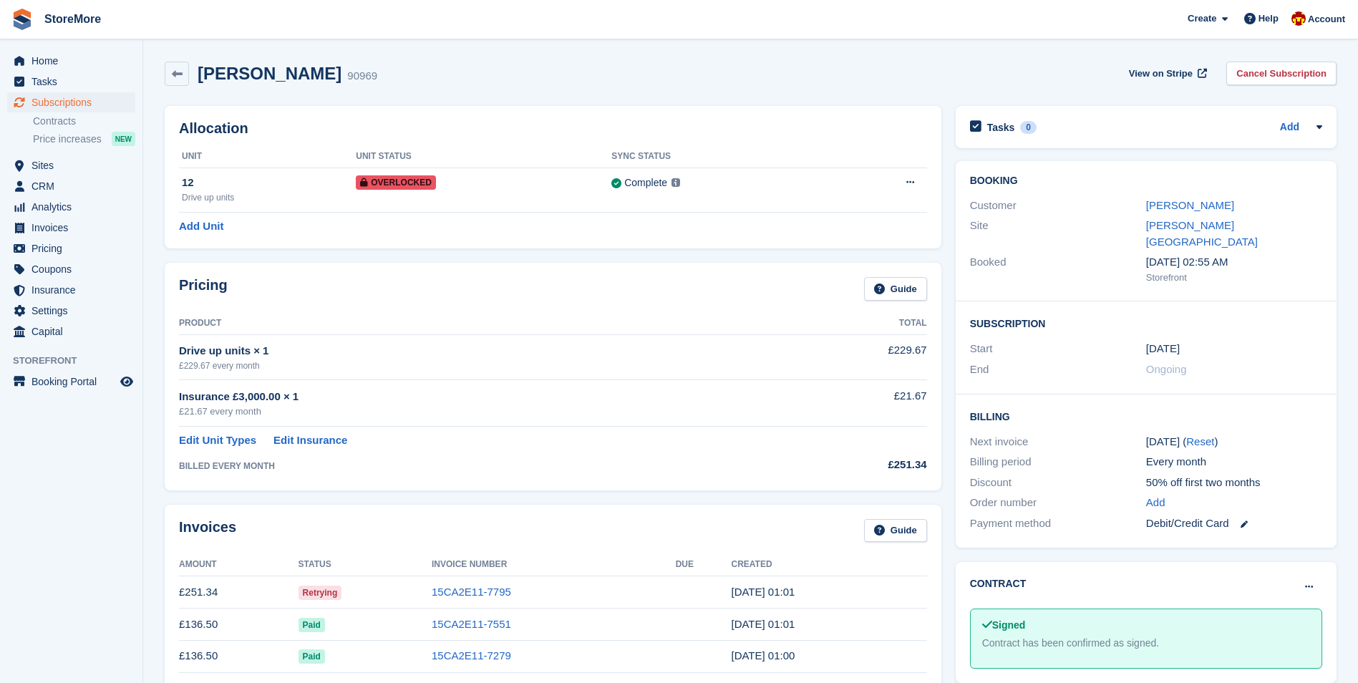 The height and width of the screenshot is (683, 1358). I want to click on span: CRM, so click(74, 186).